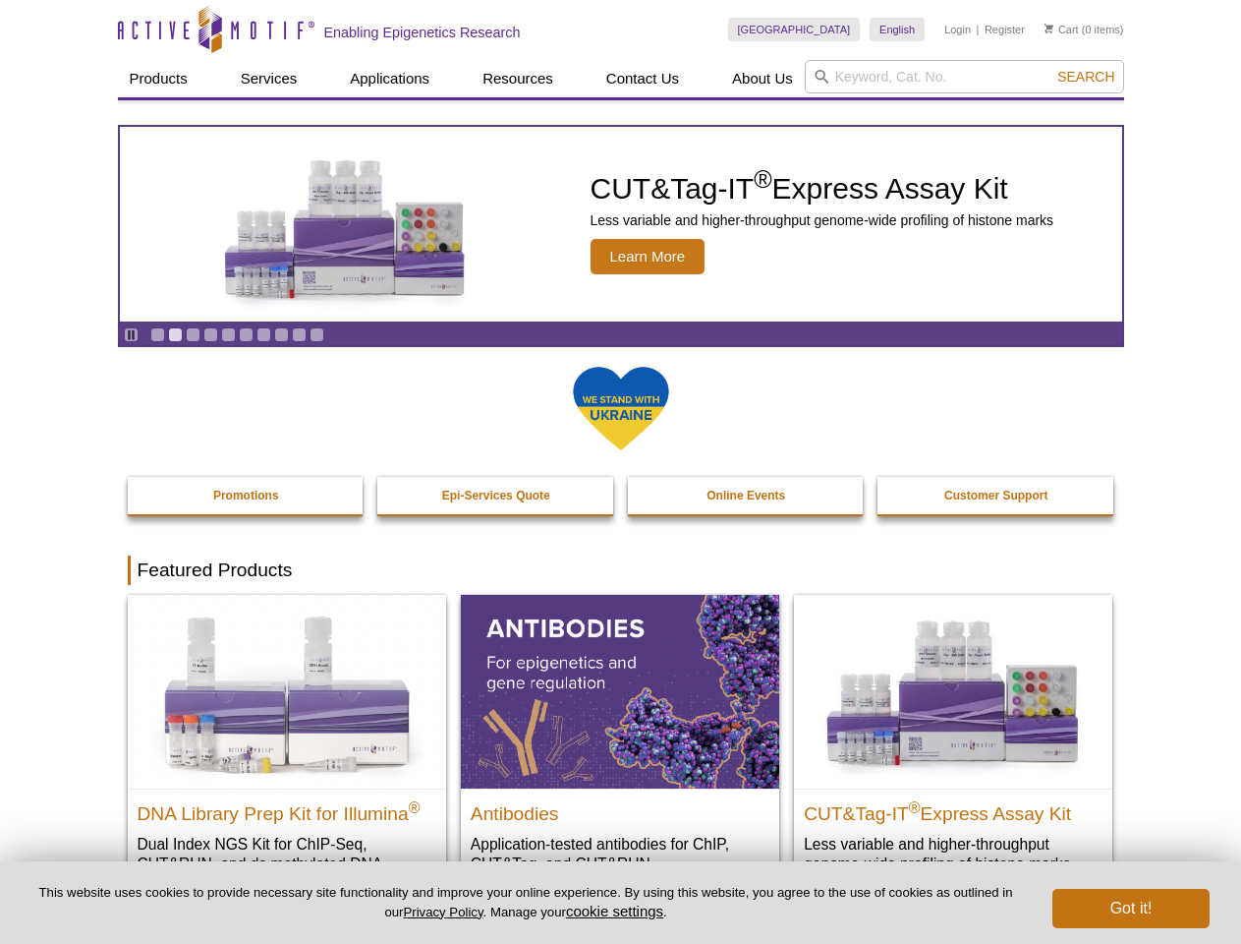 The width and height of the screenshot is (1241, 944). Describe the element at coordinates (621, 224) in the screenshot. I see `a: CUT&Tag-IT Express Assay Kit CUT&Tag-IT®Express Assay Kit Less variable and higher-throughput gen...` at that location.